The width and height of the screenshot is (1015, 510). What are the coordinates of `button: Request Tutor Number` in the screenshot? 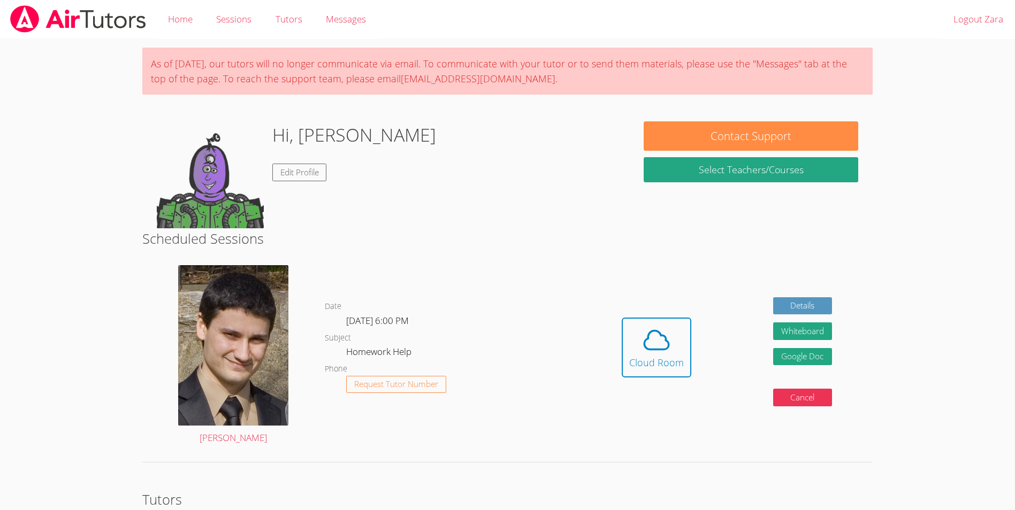 It's located at (396, 385).